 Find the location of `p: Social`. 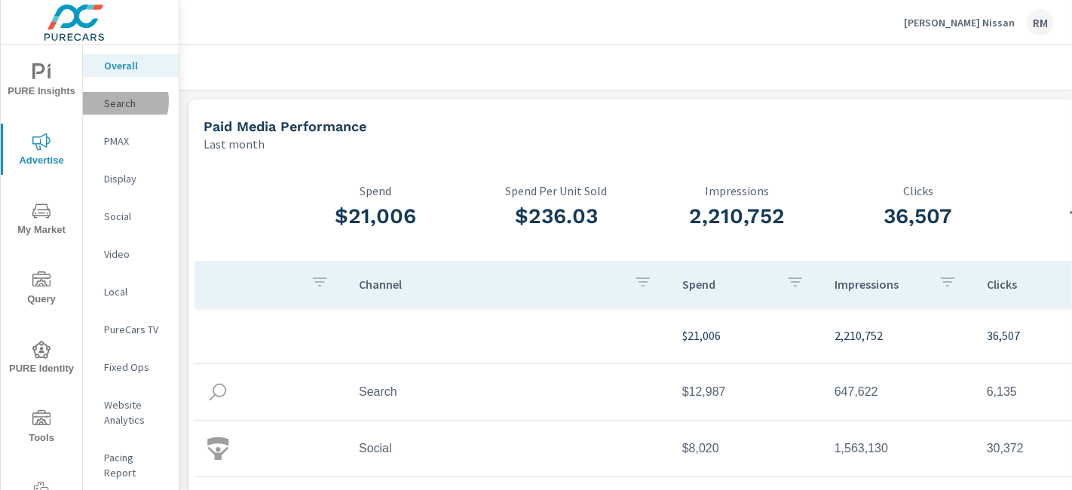

p: Social is located at coordinates (135, 216).